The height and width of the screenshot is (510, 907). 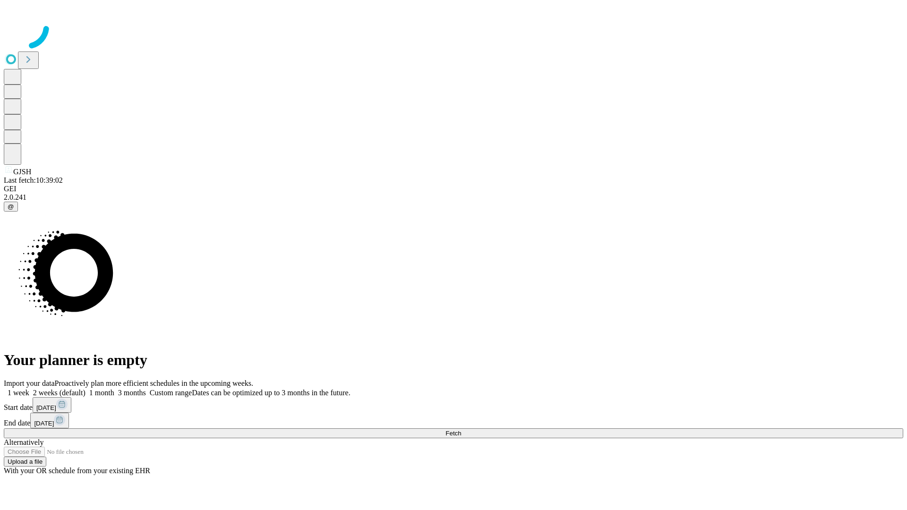 I want to click on button: Upload a file, so click(x=25, y=462).